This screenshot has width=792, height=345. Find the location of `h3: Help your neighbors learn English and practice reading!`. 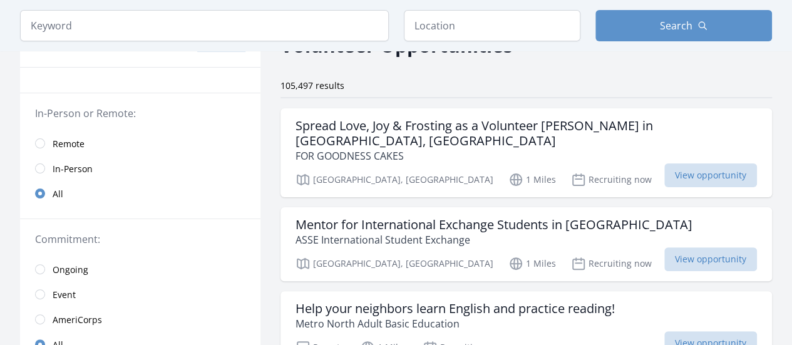

h3: Help your neighbors learn English and practice reading! is located at coordinates (455, 309).